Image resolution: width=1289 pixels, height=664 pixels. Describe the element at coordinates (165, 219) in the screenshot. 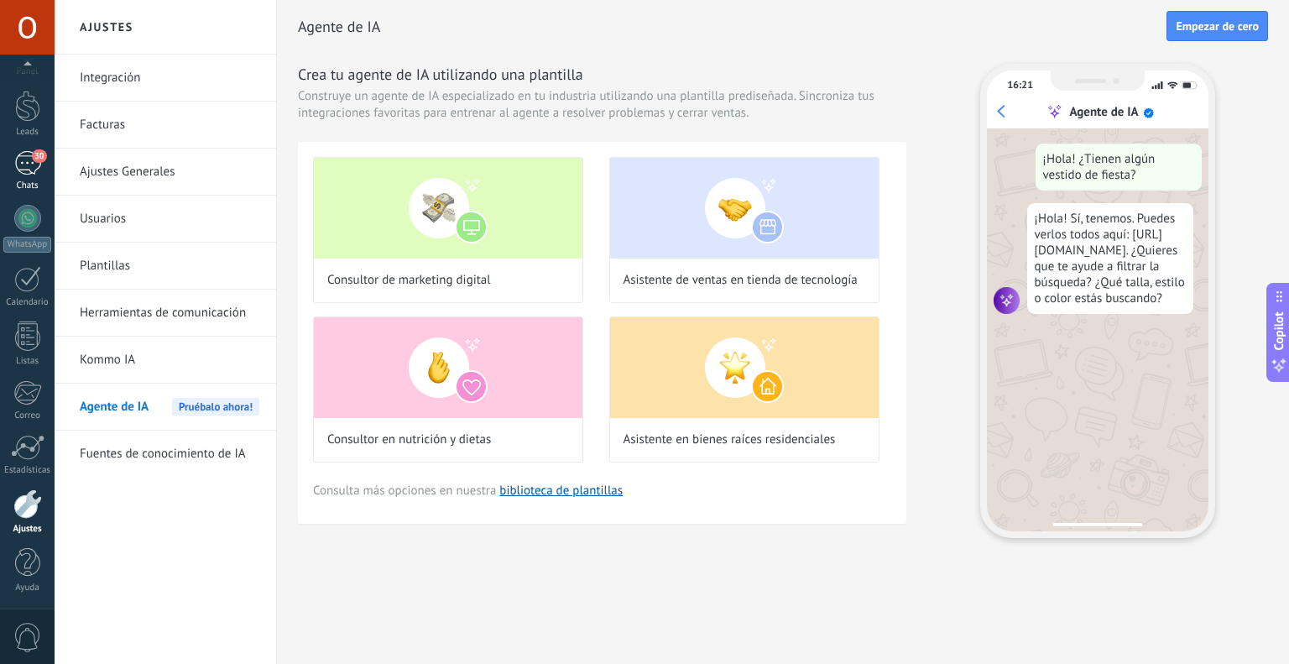

I see `li: Usuarios` at that location.